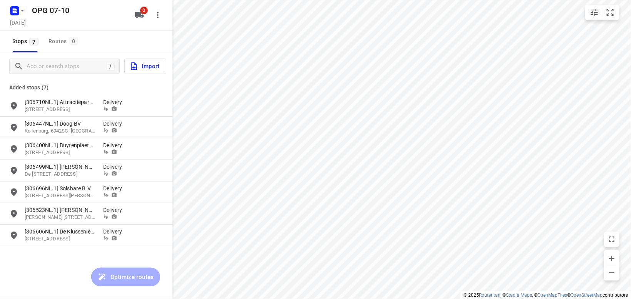 The image size is (631, 299). What do you see at coordinates (519, 295) in the screenshot?
I see `a: Stadia Maps` at bounding box center [519, 295].